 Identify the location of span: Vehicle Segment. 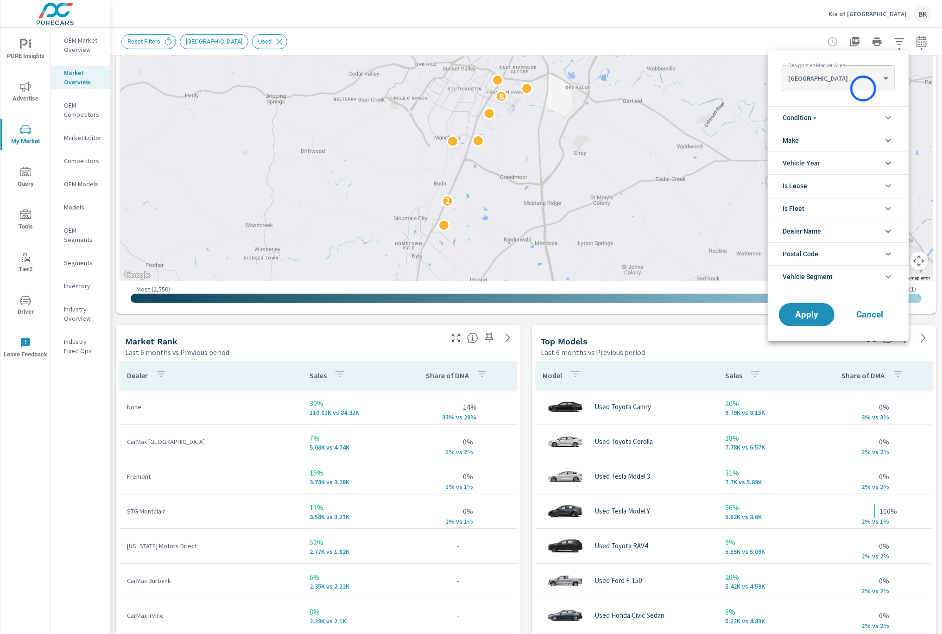
(808, 277).